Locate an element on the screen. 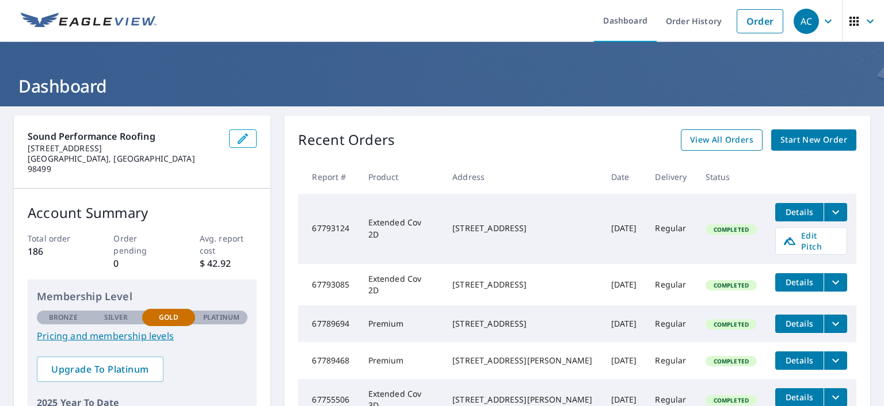  th: Date is located at coordinates (624, 177).